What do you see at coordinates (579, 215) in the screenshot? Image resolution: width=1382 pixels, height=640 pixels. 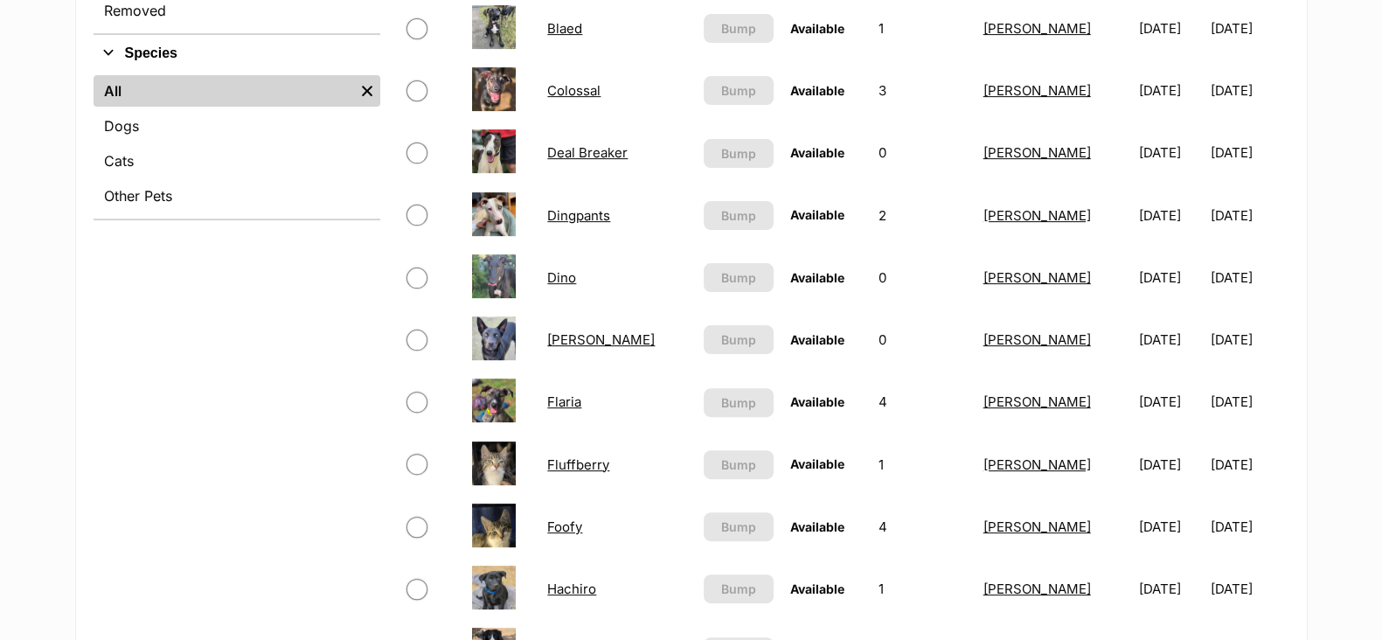 I see `a: Dingpants` at bounding box center [579, 215].